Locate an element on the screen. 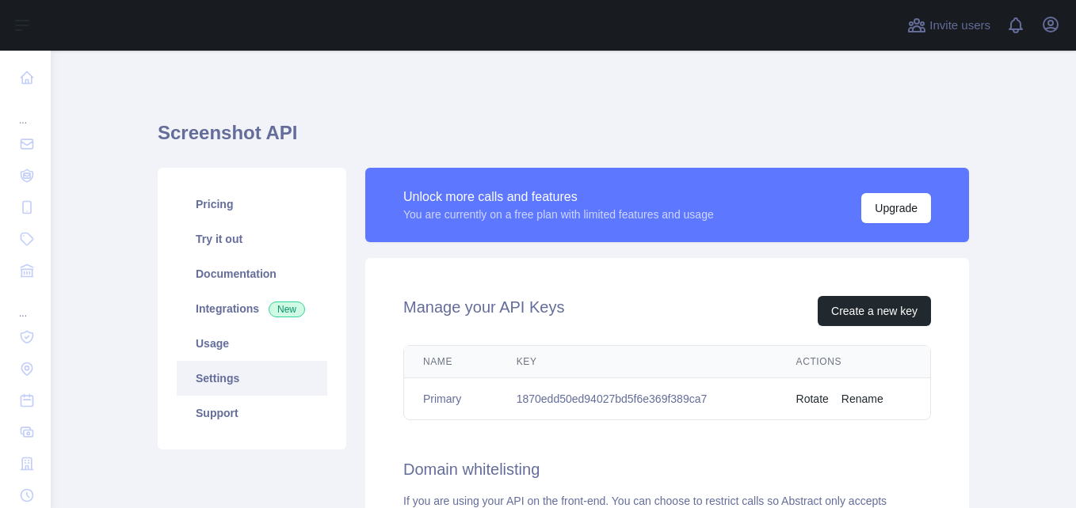 The height and width of the screenshot is (508, 1076). a: Pricing is located at coordinates (252, 204).